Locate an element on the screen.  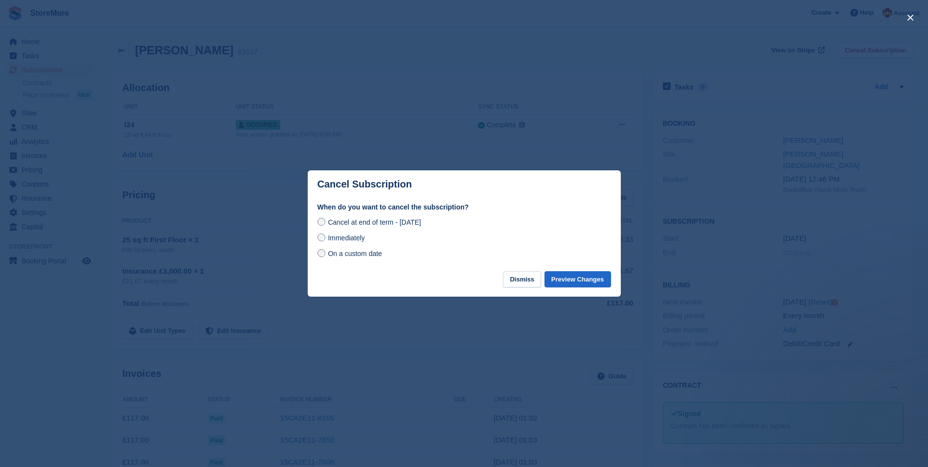
label: When do you want to cancel the subscription? is located at coordinates (464, 207).